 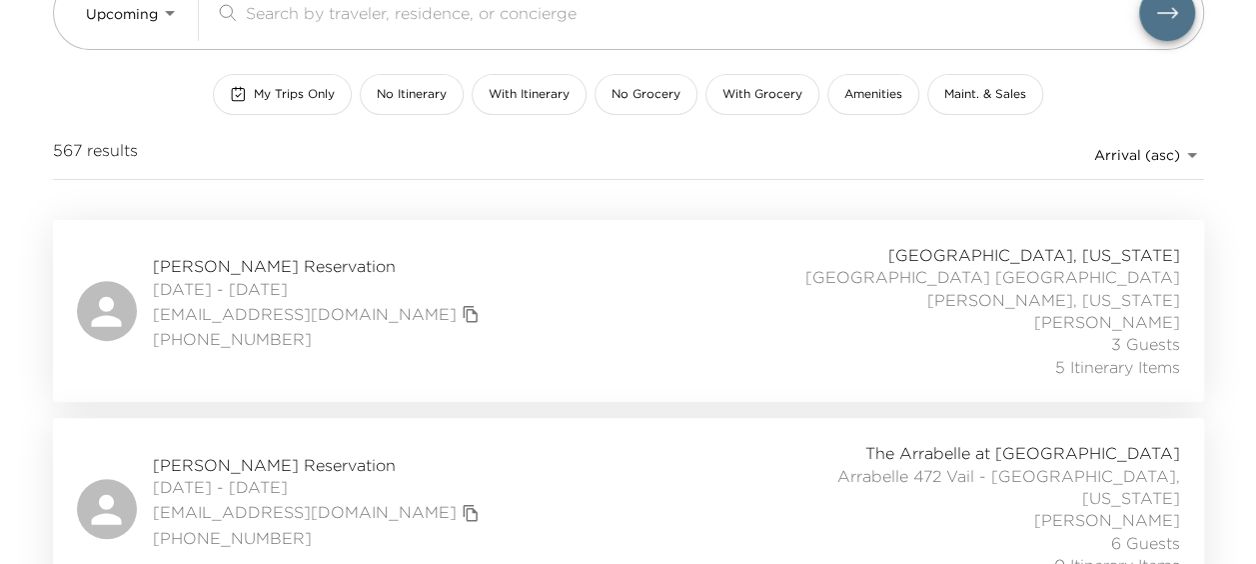 I want to click on button: My Trips Only, so click(x=282, y=94).